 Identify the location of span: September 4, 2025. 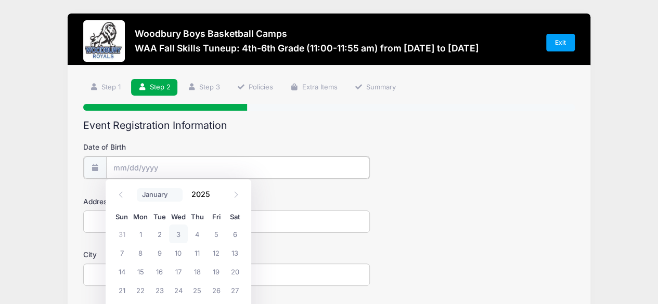
(197, 234).